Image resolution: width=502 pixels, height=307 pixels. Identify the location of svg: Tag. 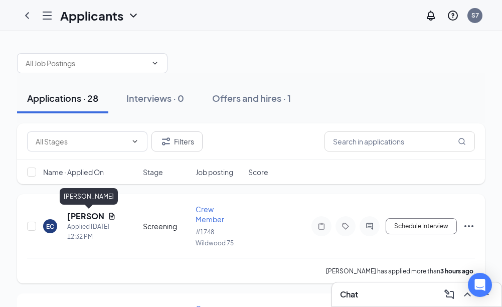
(346, 226).